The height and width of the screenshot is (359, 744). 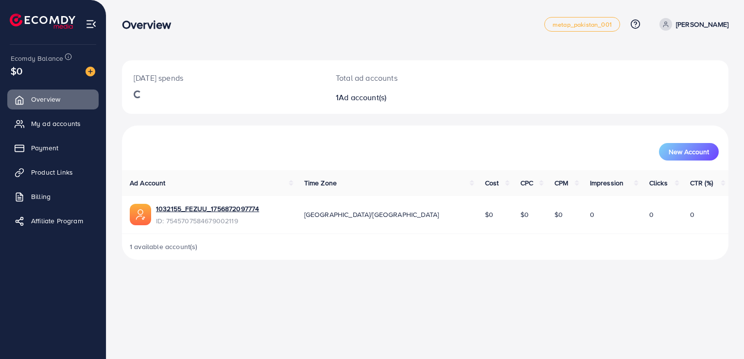 I want to click on span: CPC, so click(x=527, y=183).